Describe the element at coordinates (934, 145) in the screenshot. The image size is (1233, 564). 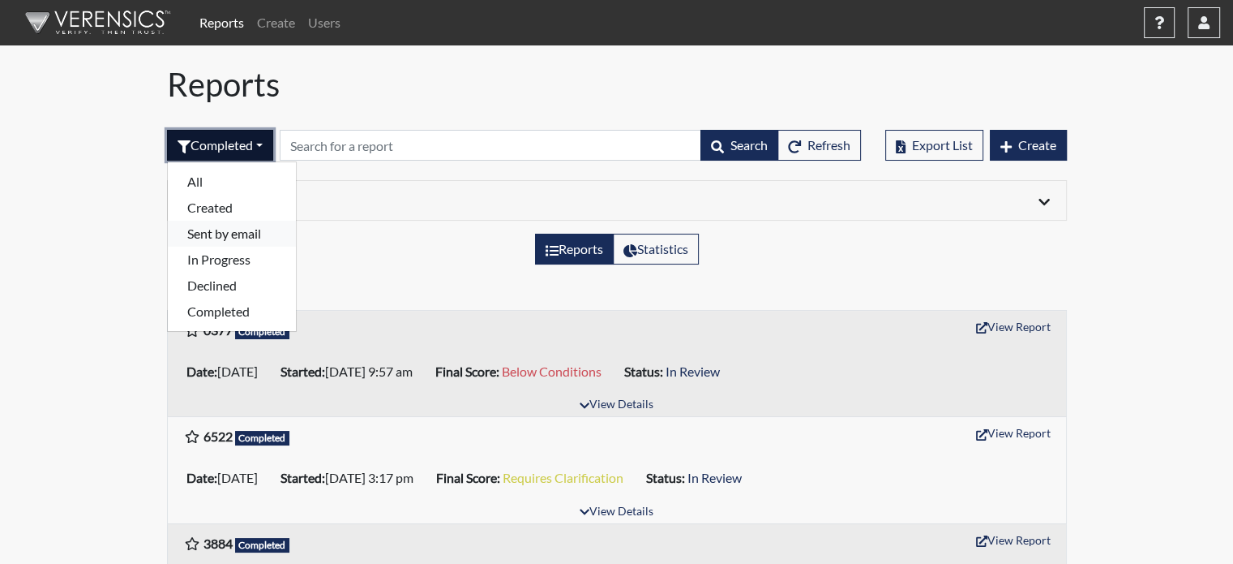
I see `button: Export List` at that location.